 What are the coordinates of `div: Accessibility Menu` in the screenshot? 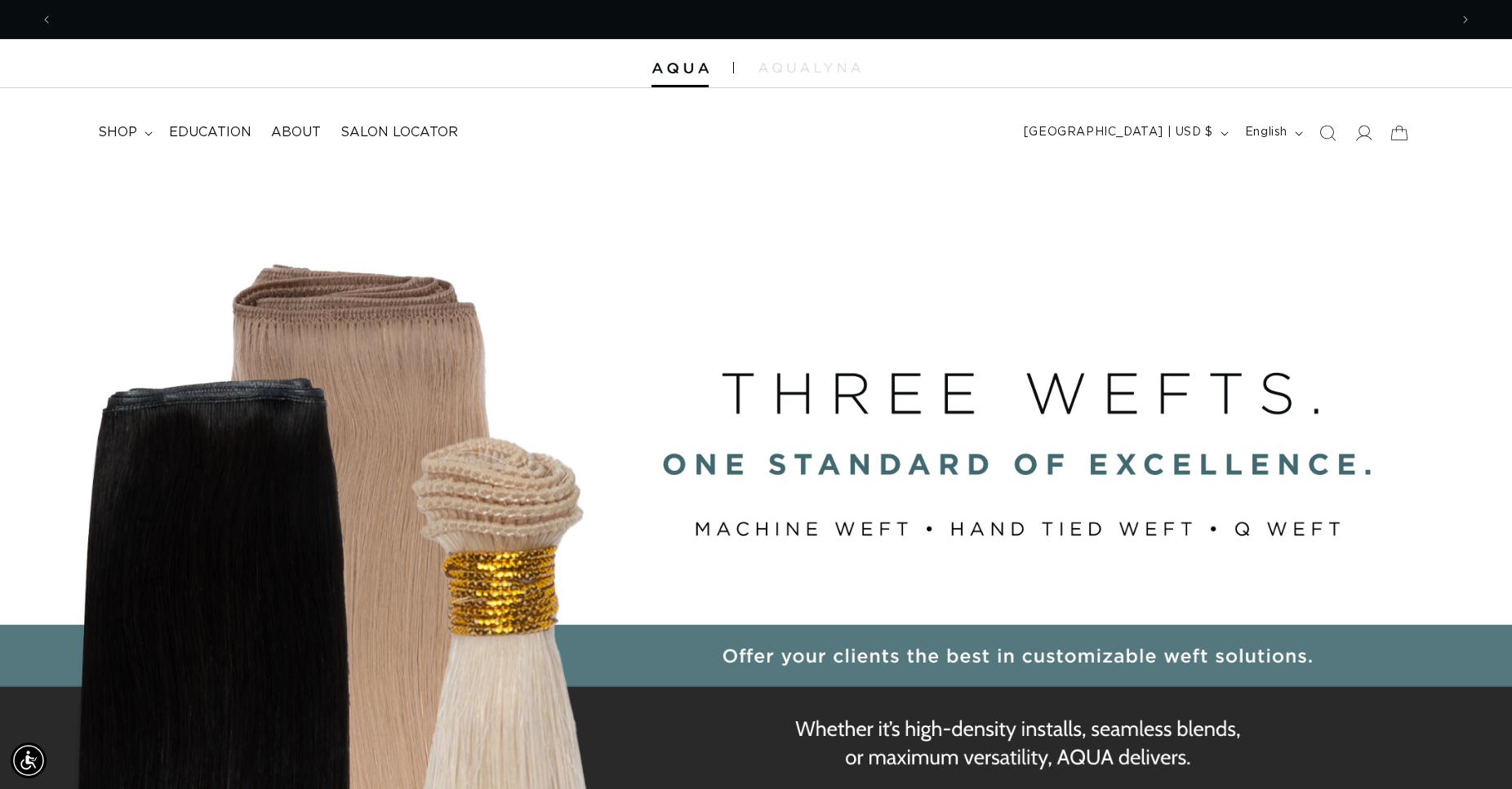 It's located at (28, 761).